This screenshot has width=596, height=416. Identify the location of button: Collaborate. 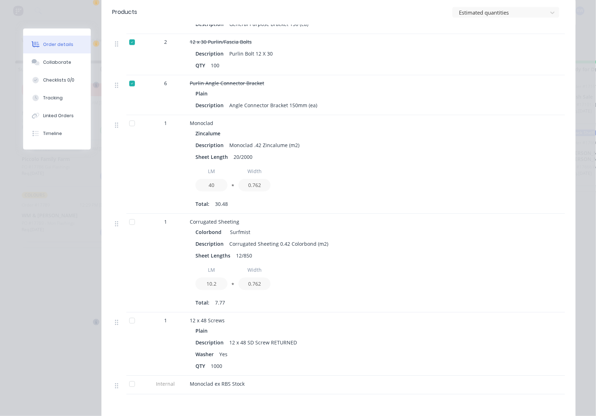
(57, 62).